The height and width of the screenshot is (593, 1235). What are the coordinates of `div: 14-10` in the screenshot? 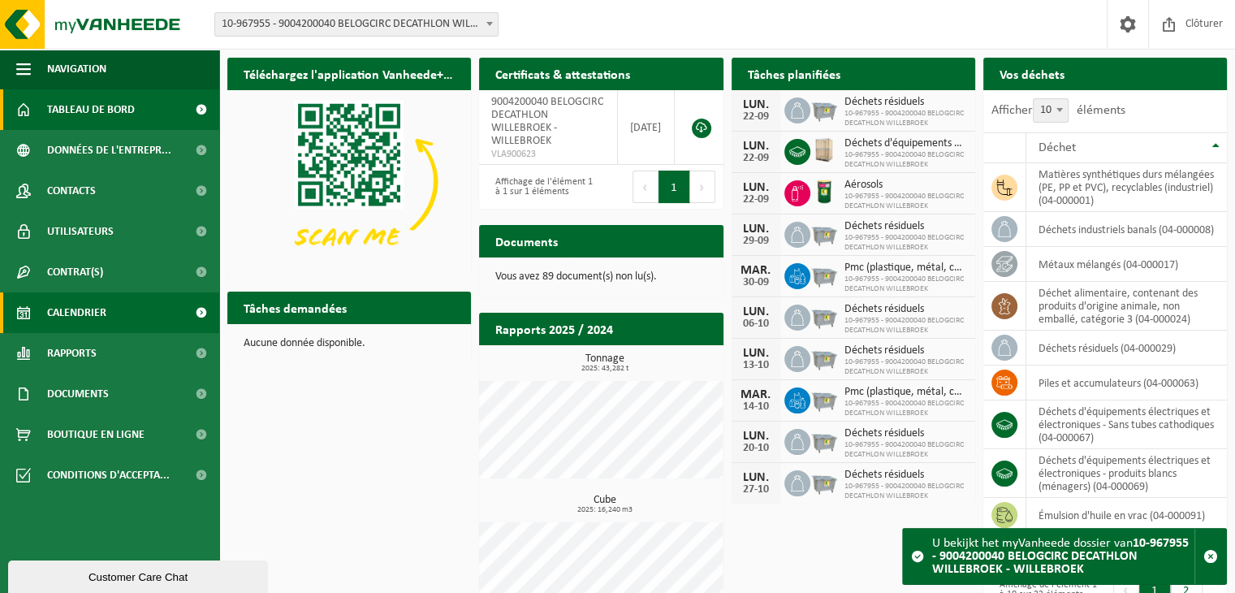 It's located at (756, 407).